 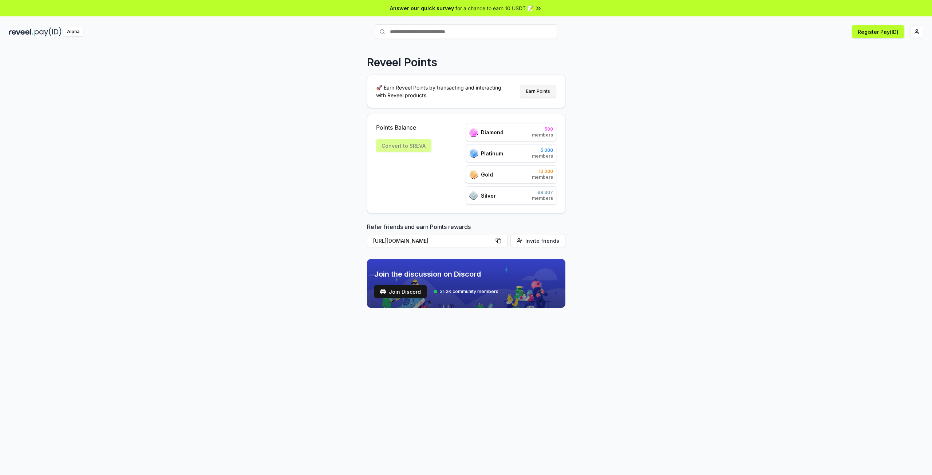 What do you see at coordinates (405, 292) in the screenshot?
I see `span: Join Discord` at bounding box center [405, 292].